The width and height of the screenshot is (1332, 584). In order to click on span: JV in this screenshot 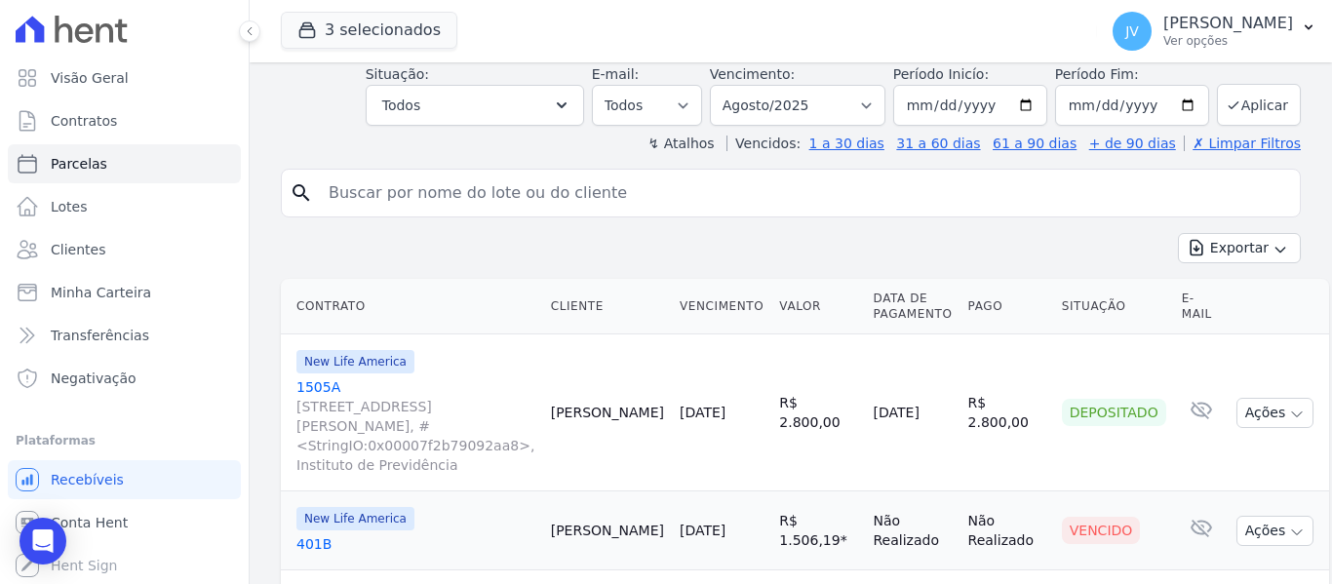, I will do `click(1132, 31)`.